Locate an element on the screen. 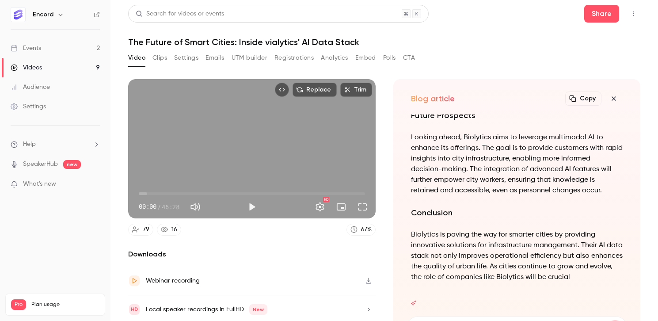  p: Looking ahead, Biolytics aims to leverage multimodal AI to enhance its offerings. The goal is to ... is located at coordinates (517, 164).